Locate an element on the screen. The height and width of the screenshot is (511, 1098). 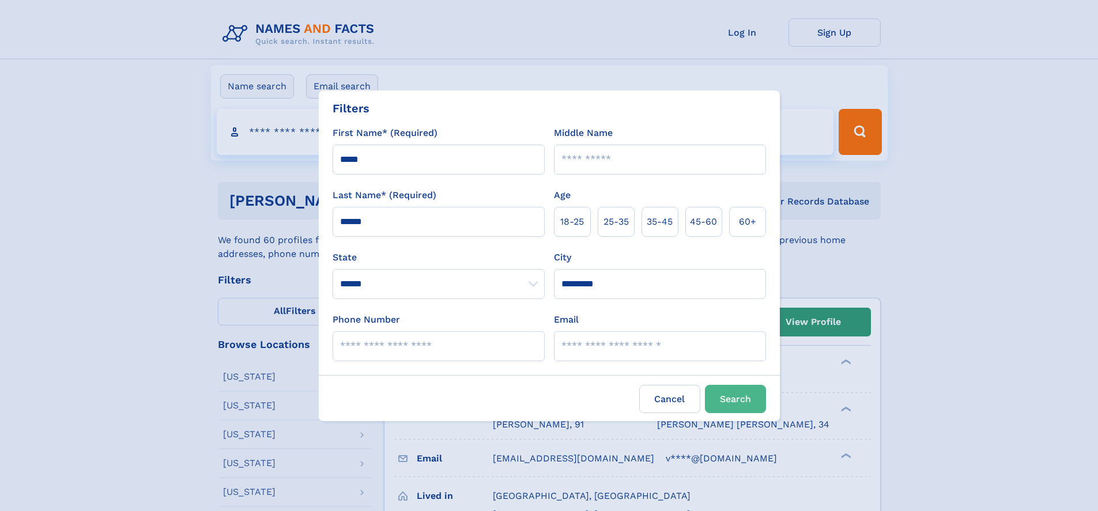
label: Age is located at coordinates (562, 195).